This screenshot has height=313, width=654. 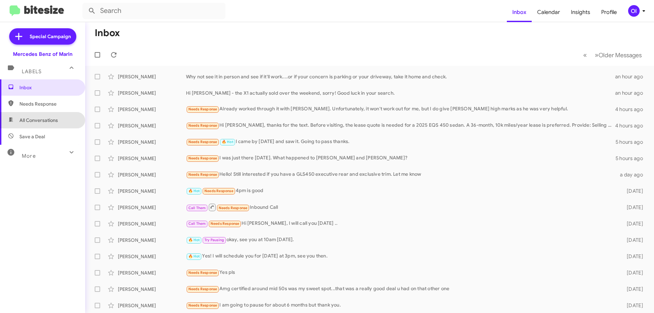 What do you see at coordinates (214, 240) in the screenshot?
I see `span: Try Pausing` at bounding box center [214, 240].